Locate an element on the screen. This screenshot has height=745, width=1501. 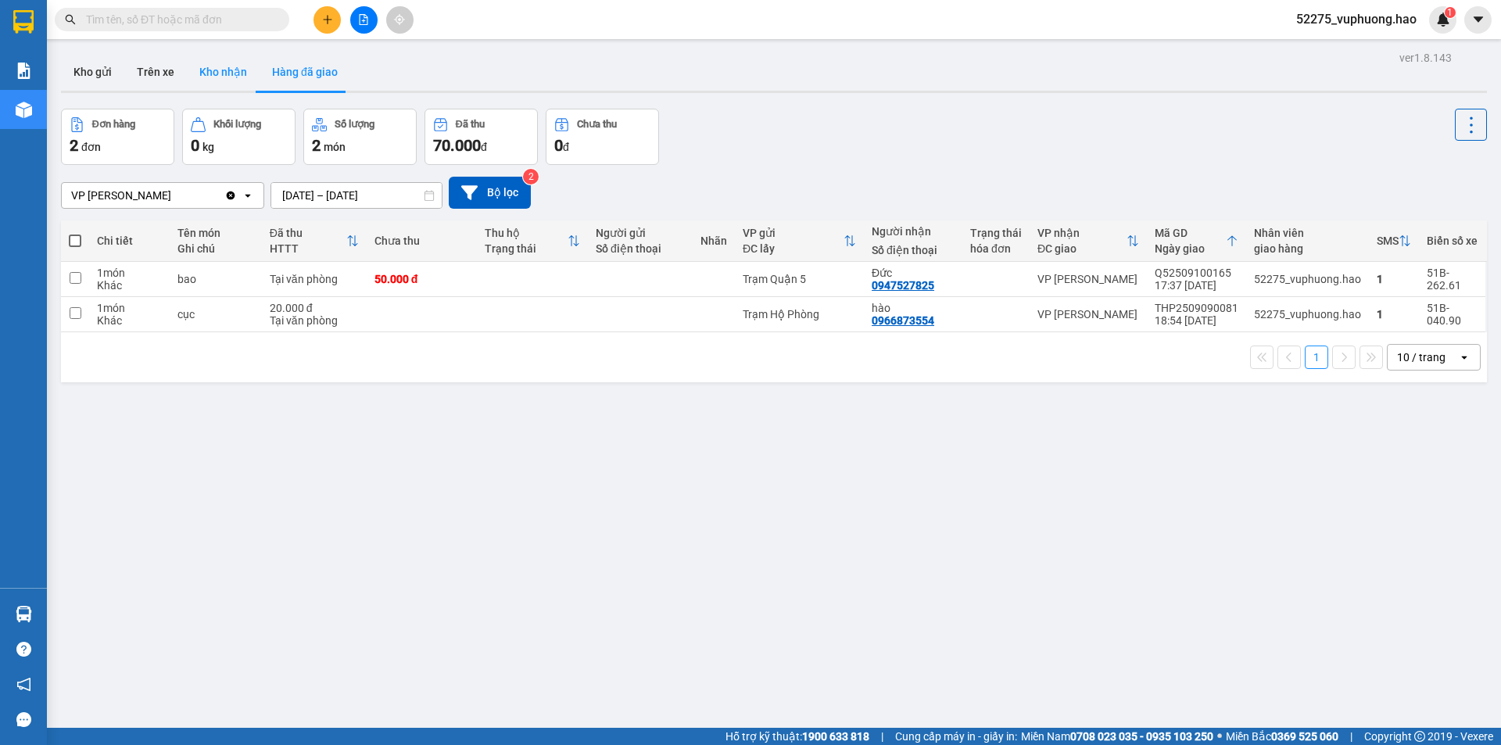
button: Hàng đã giao is located at coordinates (305, 72).